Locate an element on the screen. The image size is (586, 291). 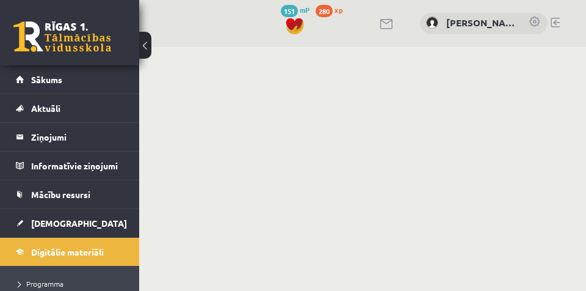
a: Programma is located at coordinates (73, 283).